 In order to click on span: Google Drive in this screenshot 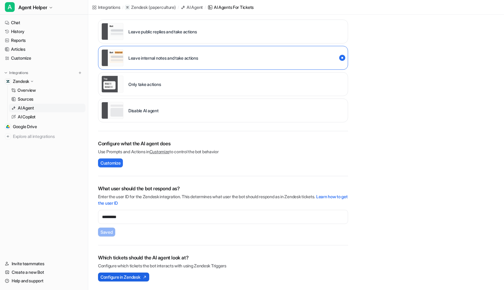, I will do `click(25, 127)`.